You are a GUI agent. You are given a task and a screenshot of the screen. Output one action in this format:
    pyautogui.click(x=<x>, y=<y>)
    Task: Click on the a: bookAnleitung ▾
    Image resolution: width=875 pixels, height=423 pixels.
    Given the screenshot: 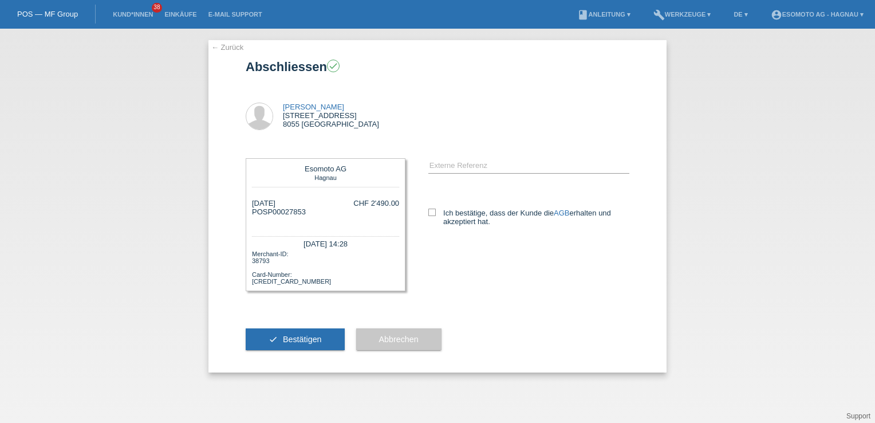 What is the action you would take?
    pyautogui.click(x=604, y=14)
    